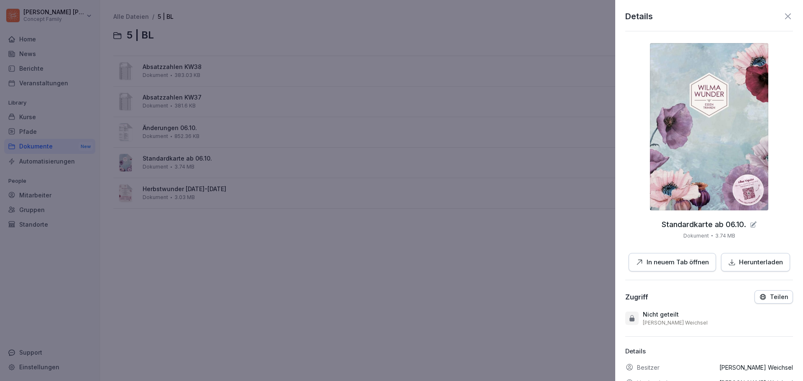 This screenshot has width=803, height=381. Describe the element at coordinates (709, 127) in the screenshot. I see `a: thumbnail` at that location.